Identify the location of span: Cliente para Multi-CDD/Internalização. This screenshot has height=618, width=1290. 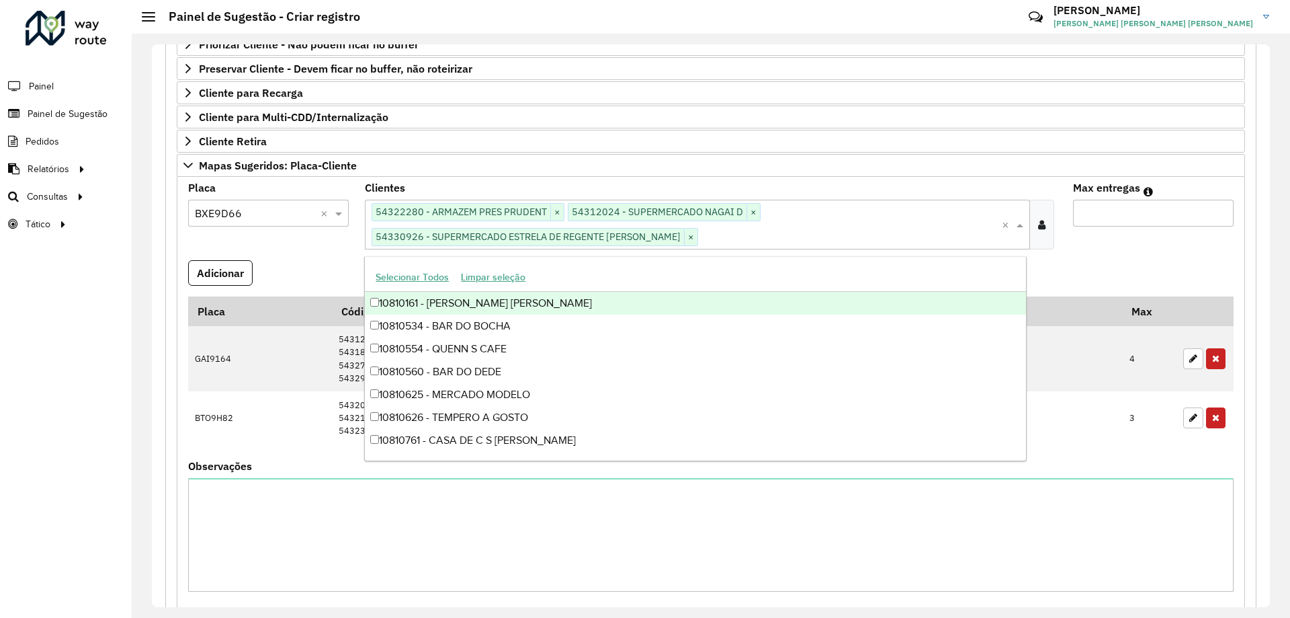
(294, 117).